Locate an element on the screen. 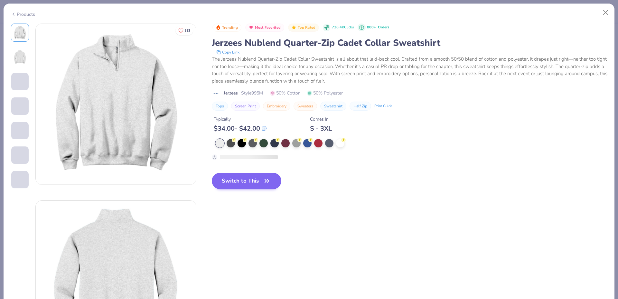 The width and height of the screenshot is (618, 299). button: Sweaters is located at coordinates (305, 106).